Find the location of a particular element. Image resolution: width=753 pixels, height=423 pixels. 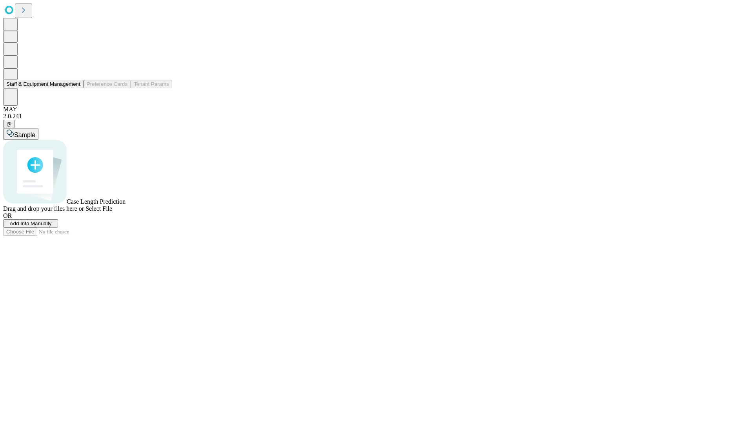

button: Tenant Params is located at coordinates (151, 84).